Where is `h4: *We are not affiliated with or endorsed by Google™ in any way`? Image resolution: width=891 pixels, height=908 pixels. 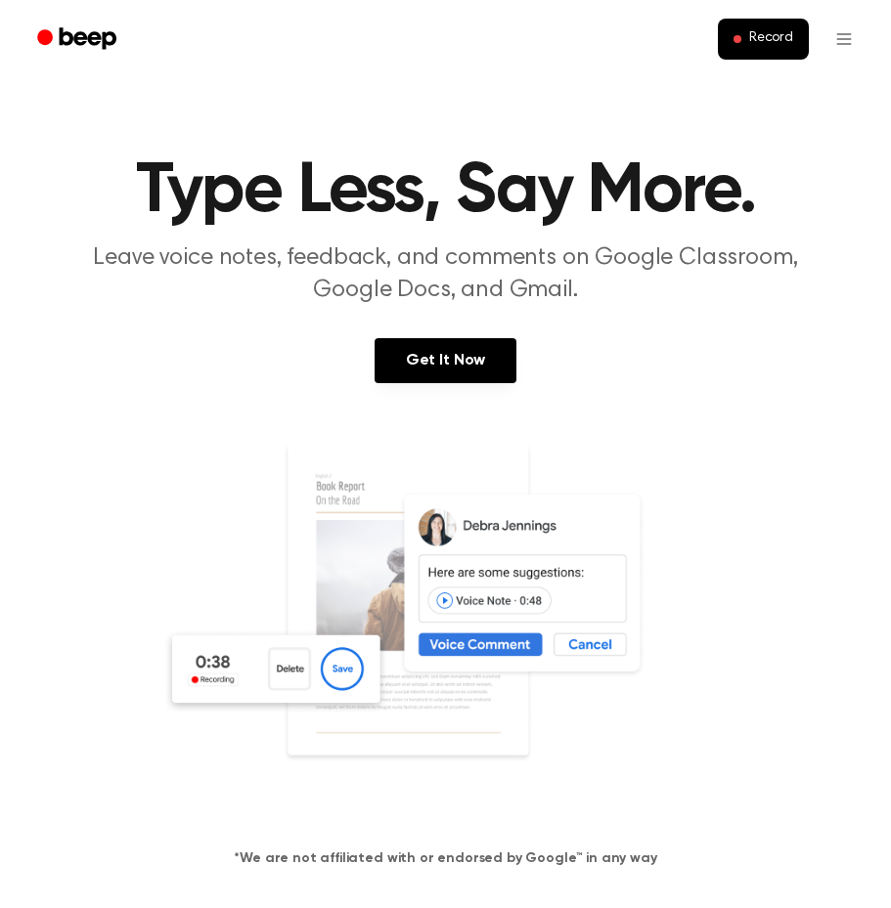 h4: *We are not affiliated with or endorsed by Google™ in any way is located at coordinates (445, 859).